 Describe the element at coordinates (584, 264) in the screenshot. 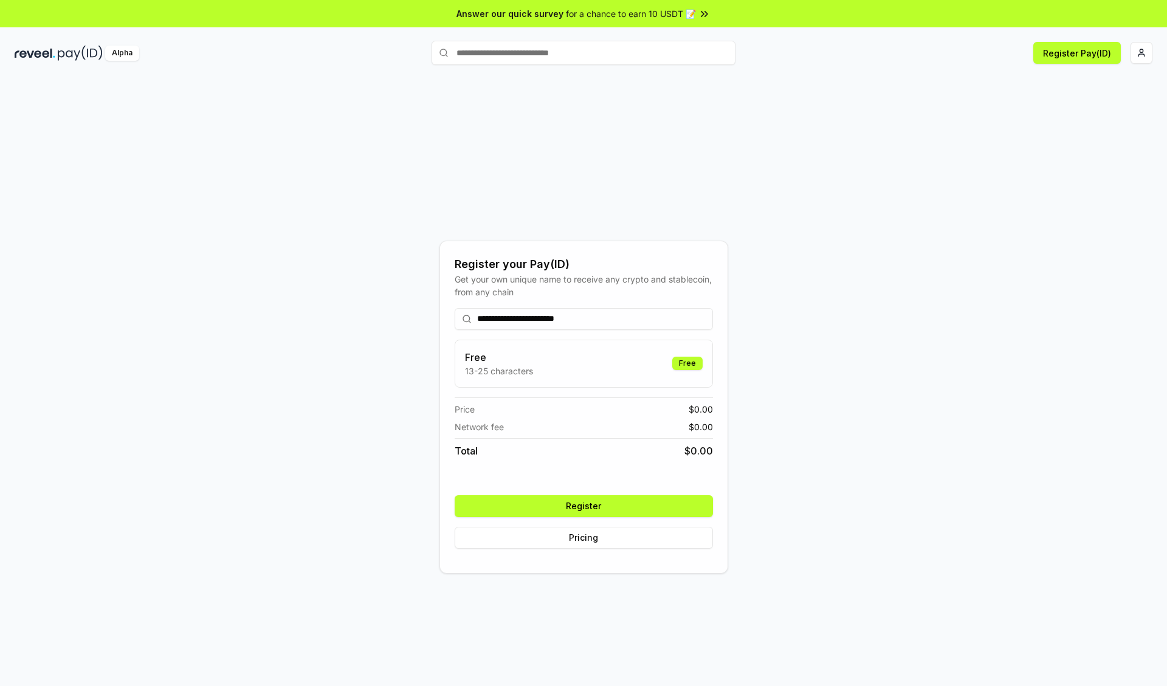

I see `div: Register your Pay(ID)` at that location.